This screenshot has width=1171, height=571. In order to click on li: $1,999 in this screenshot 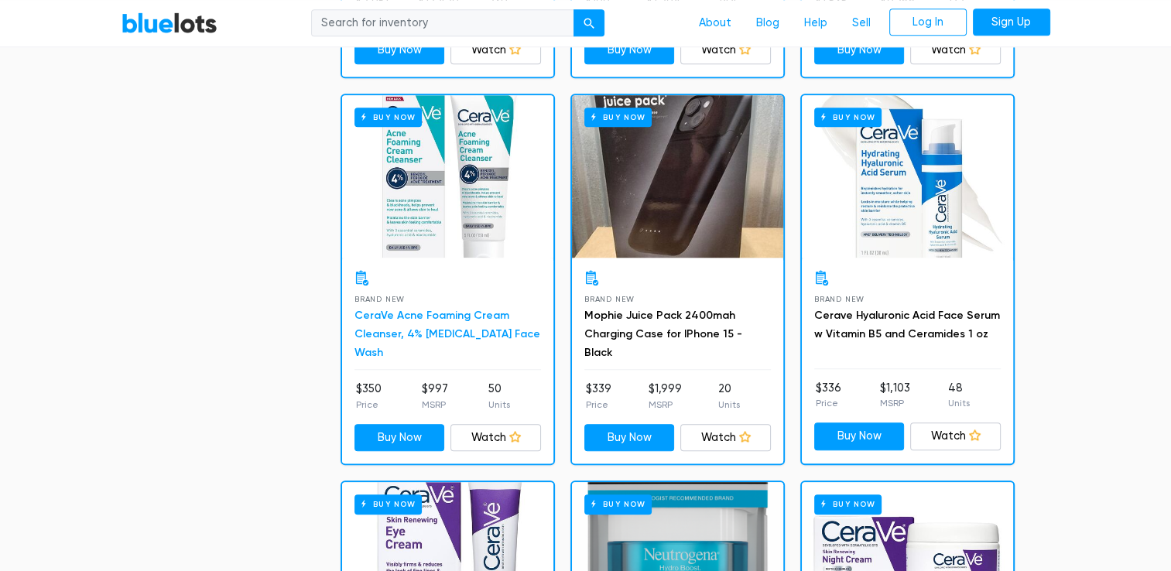, I will do `click(664, 396)`.